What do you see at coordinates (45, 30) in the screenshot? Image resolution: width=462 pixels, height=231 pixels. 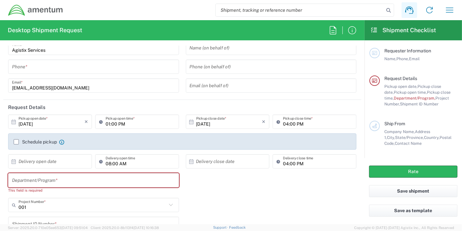 I see `h2: Desktop Shipment Request` at bounding box center [45, 30].